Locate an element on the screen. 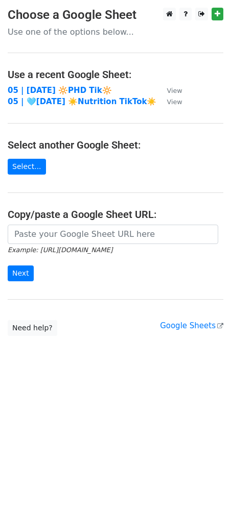 Image resolution: width=231 pixels, height=511 pixels. p: Use one of the options below... is located at coordinates (115, 32).